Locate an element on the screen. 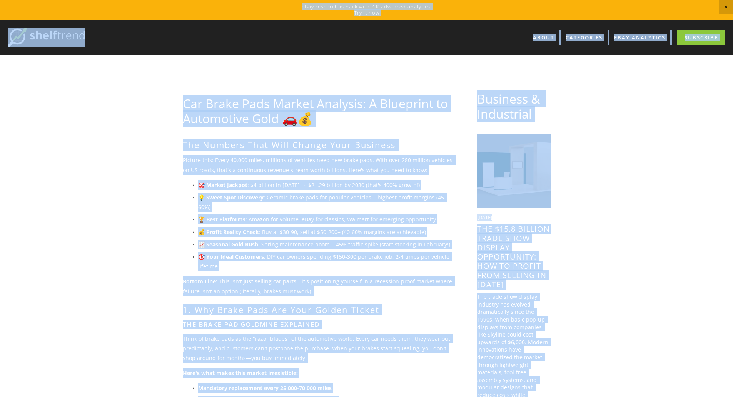 The height and width of the screenshot is (397, 733). strong: 🏆 Best Platforms is located at coordinates (222, 219).